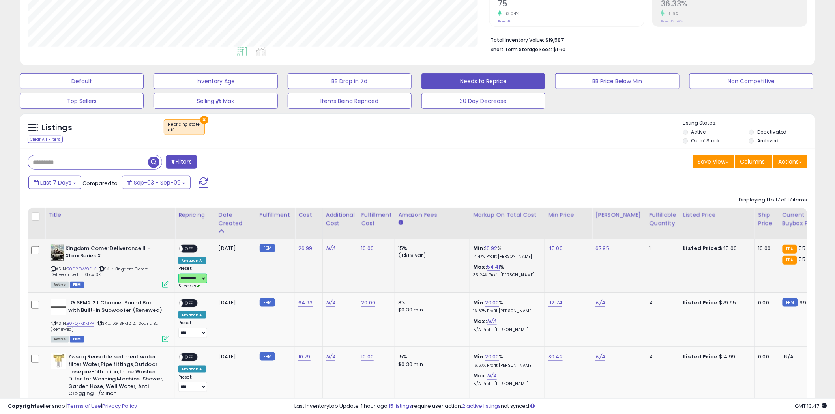 The height and width of the screenshot is (414, 835). I want to click on span: Sep-03 - Sep-09, so click(157, 183).